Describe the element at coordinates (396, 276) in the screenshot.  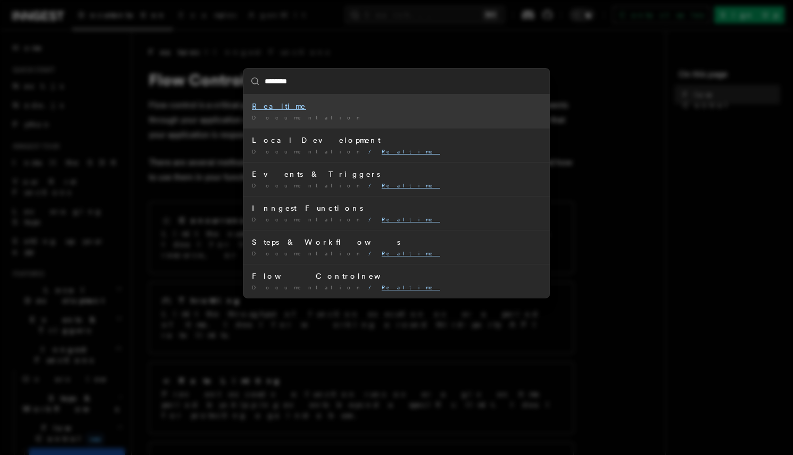
I see `div: Flow Controlnew` at that location.